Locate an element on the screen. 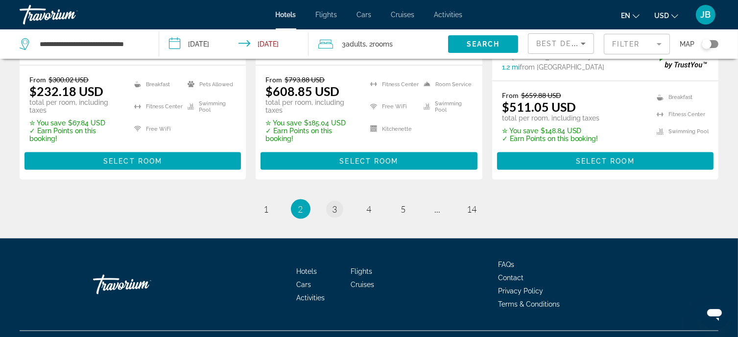 This screenshot has width=738, height=337. span: 14 is located at coordinates (472, 209).